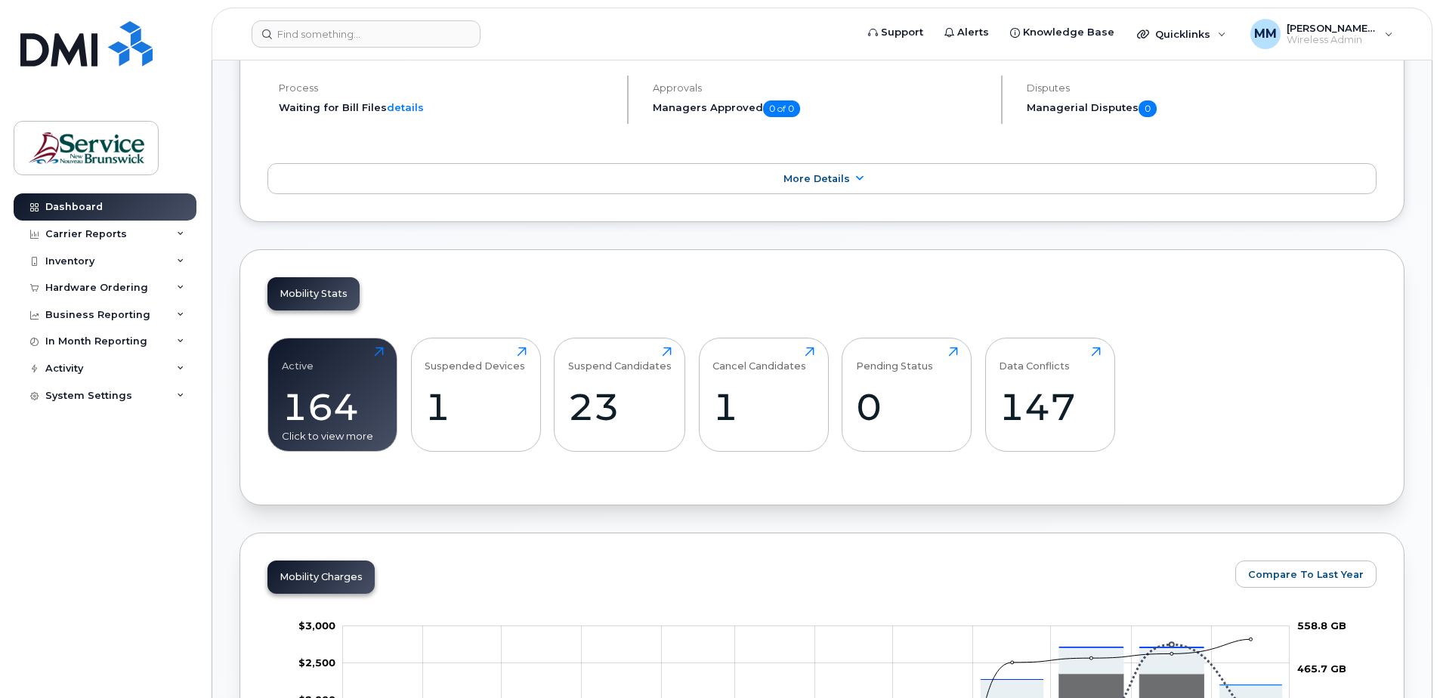 The image size is (1440, 698). I want to click on span: Alerts, so click(973, 32).